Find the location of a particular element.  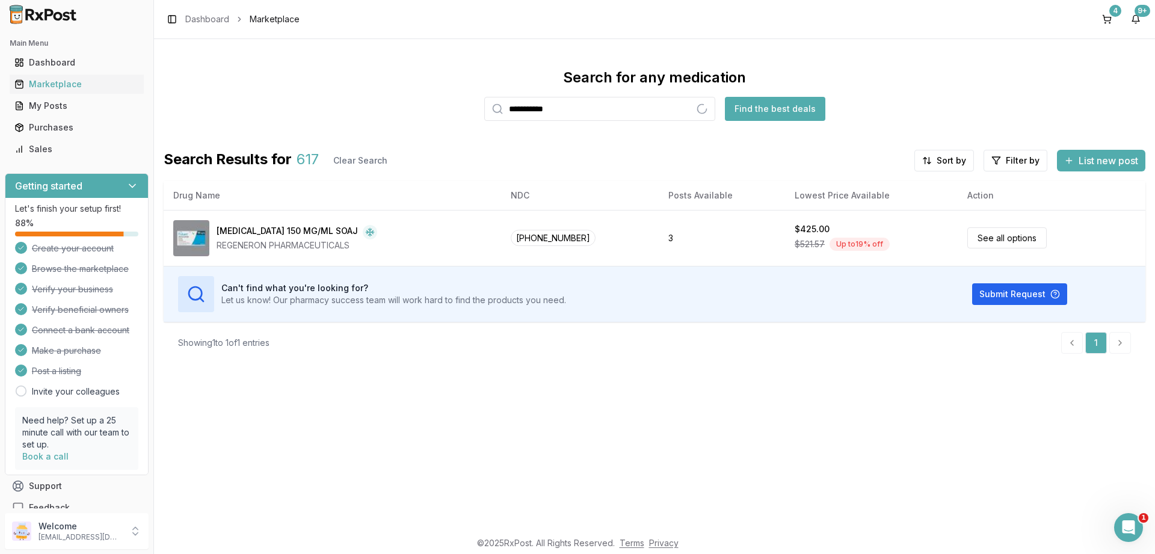

th: Drug Name is located at coordinates (332, 195).